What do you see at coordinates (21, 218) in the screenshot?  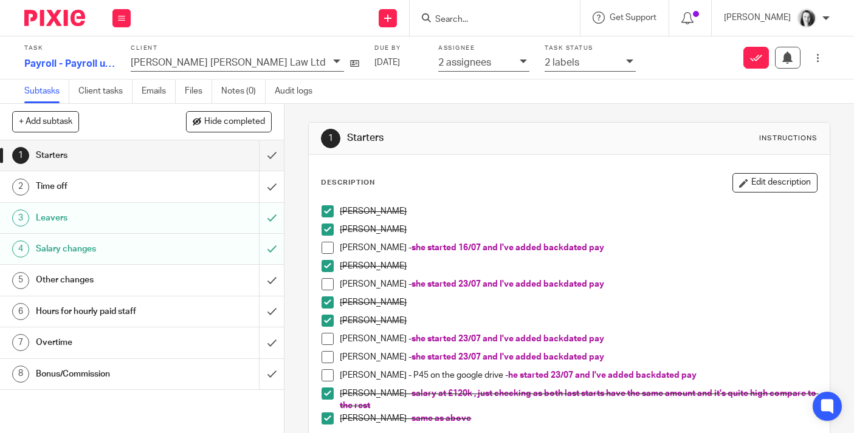 I see `div: 3` at bounding box center [21, 218].